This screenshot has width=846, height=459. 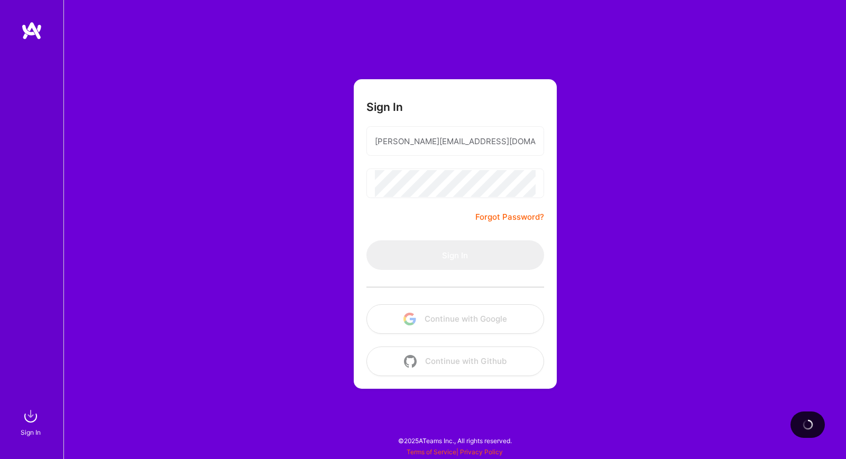 What do you see at coordinates (481, 452) in the screenshot?
I see `a: Privacy Policy` at bounding box center [481, 452].